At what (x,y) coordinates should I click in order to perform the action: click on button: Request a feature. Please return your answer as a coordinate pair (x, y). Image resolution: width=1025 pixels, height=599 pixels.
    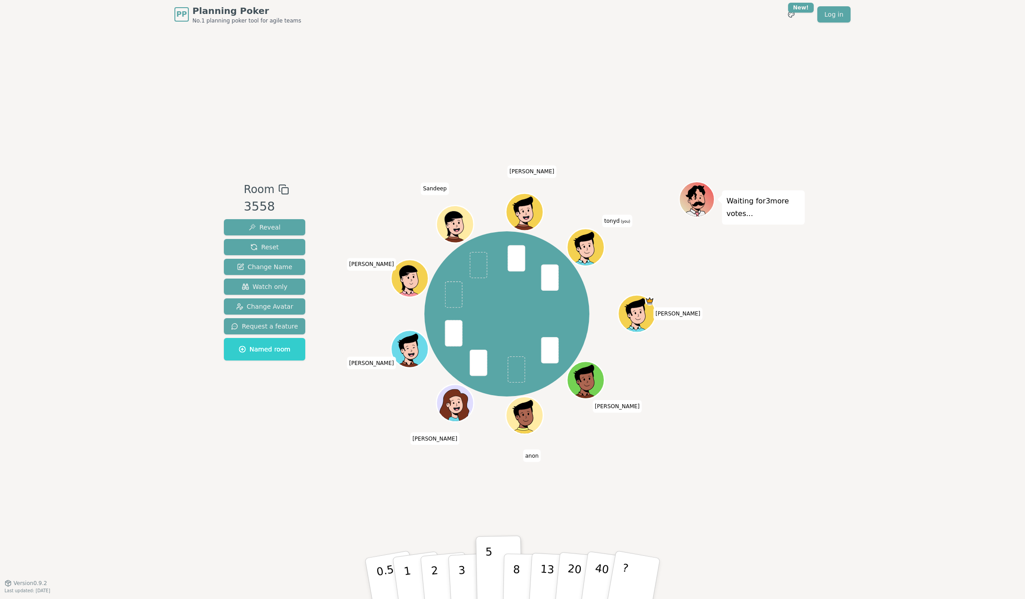
    Looking at the image, I should click on (264, 326).